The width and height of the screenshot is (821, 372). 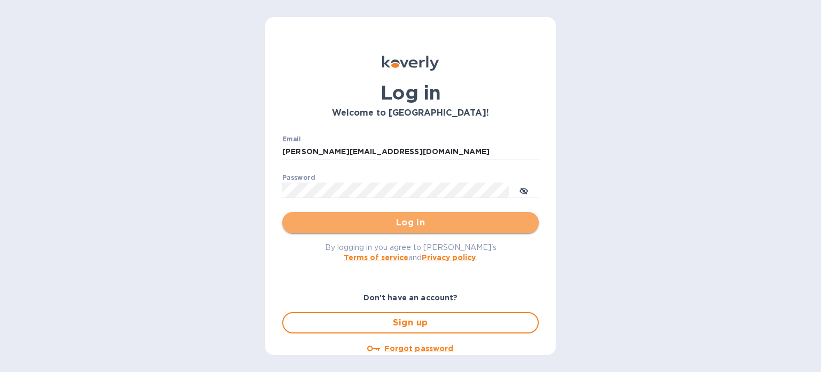 What do you see at coordinates (376, 257) in the screenshot?
I see `b: Terms of service` at bounding box center [376, 257].